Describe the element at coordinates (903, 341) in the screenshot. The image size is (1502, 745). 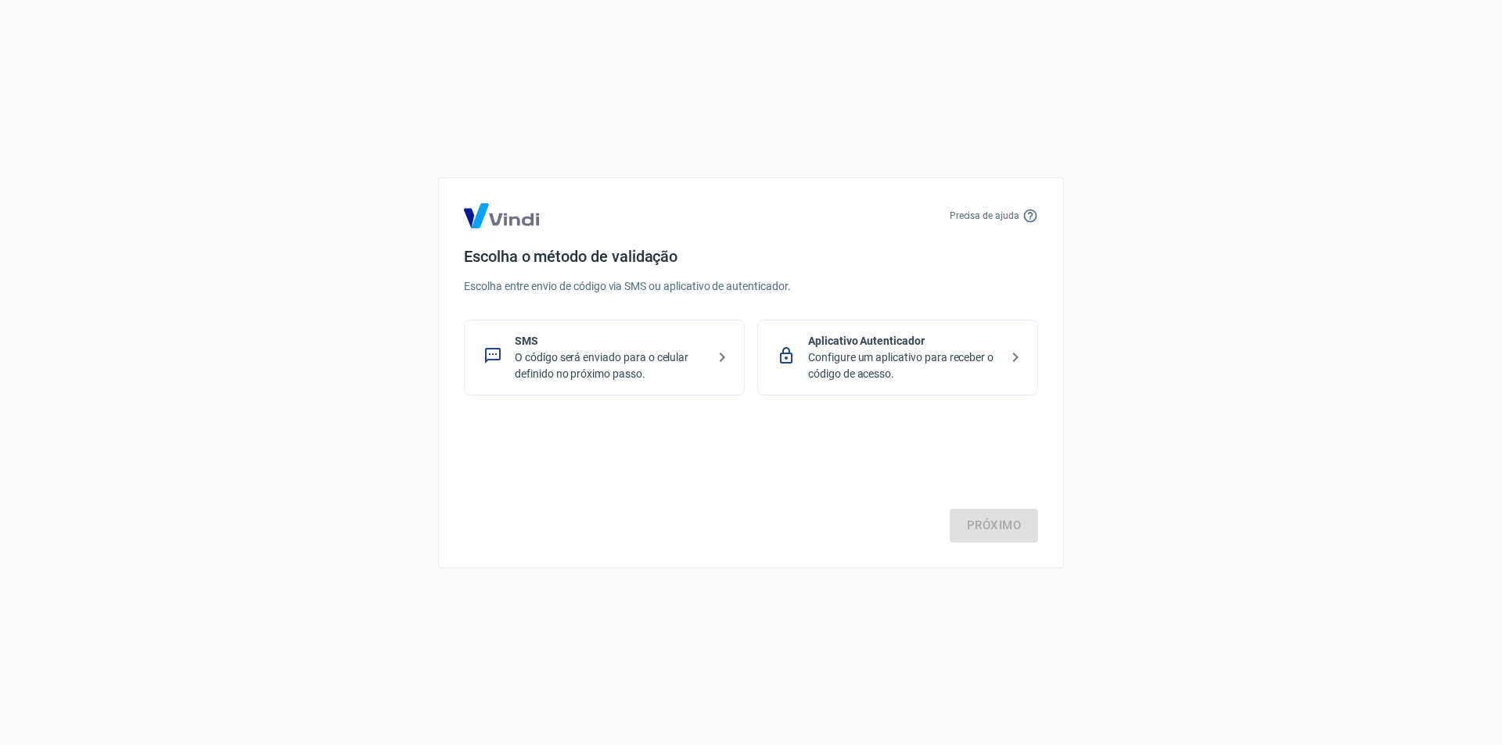
I see `p: Aplicativo Autenticador` at that location.